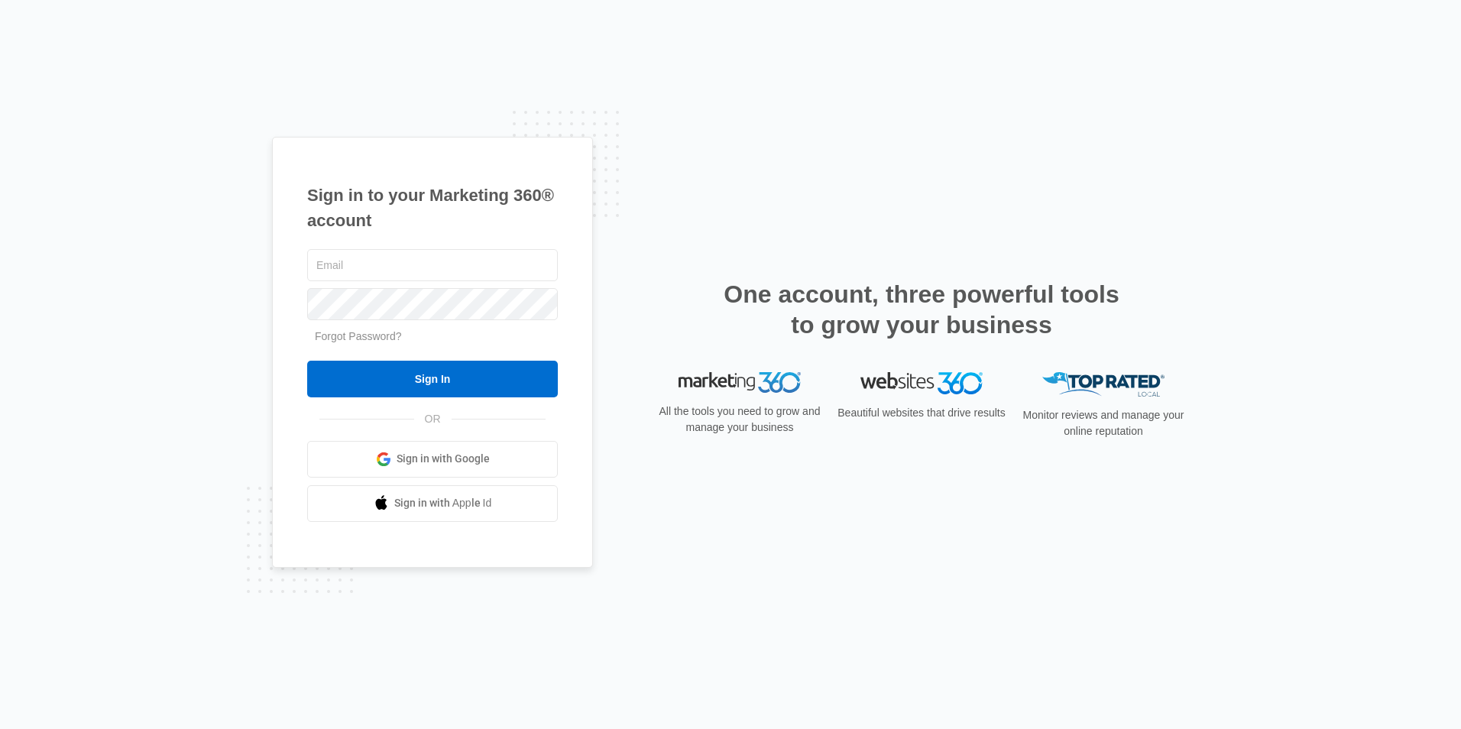  I want to click on input: Sign In, so click(433, 379).